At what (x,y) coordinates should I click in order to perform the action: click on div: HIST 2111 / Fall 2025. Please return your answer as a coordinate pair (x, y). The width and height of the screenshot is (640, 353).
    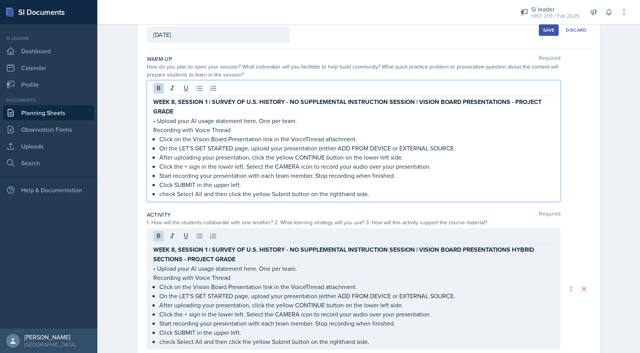
    Looking at the image, I should click on (555, 16).